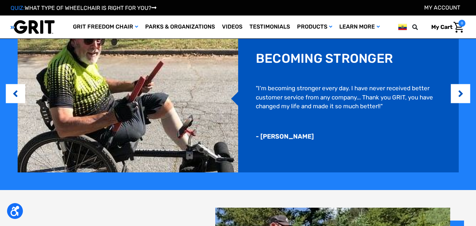  What do you see at coordinates (180, 27) in the screenshot?
I see `a: Parks & Organizations` at bounding box center [180, 27].